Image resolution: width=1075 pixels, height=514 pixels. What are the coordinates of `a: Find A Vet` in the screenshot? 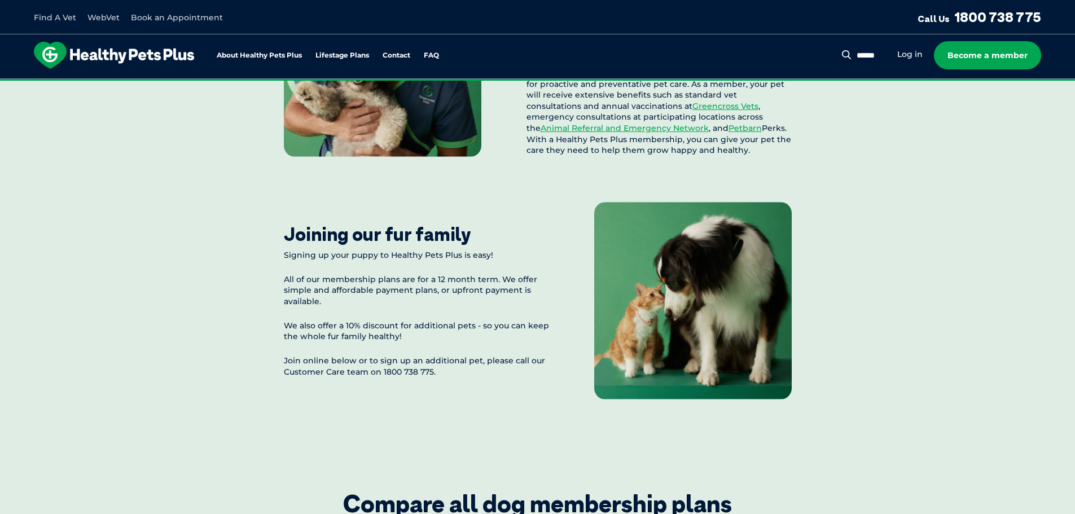 It's located at (55, 17).